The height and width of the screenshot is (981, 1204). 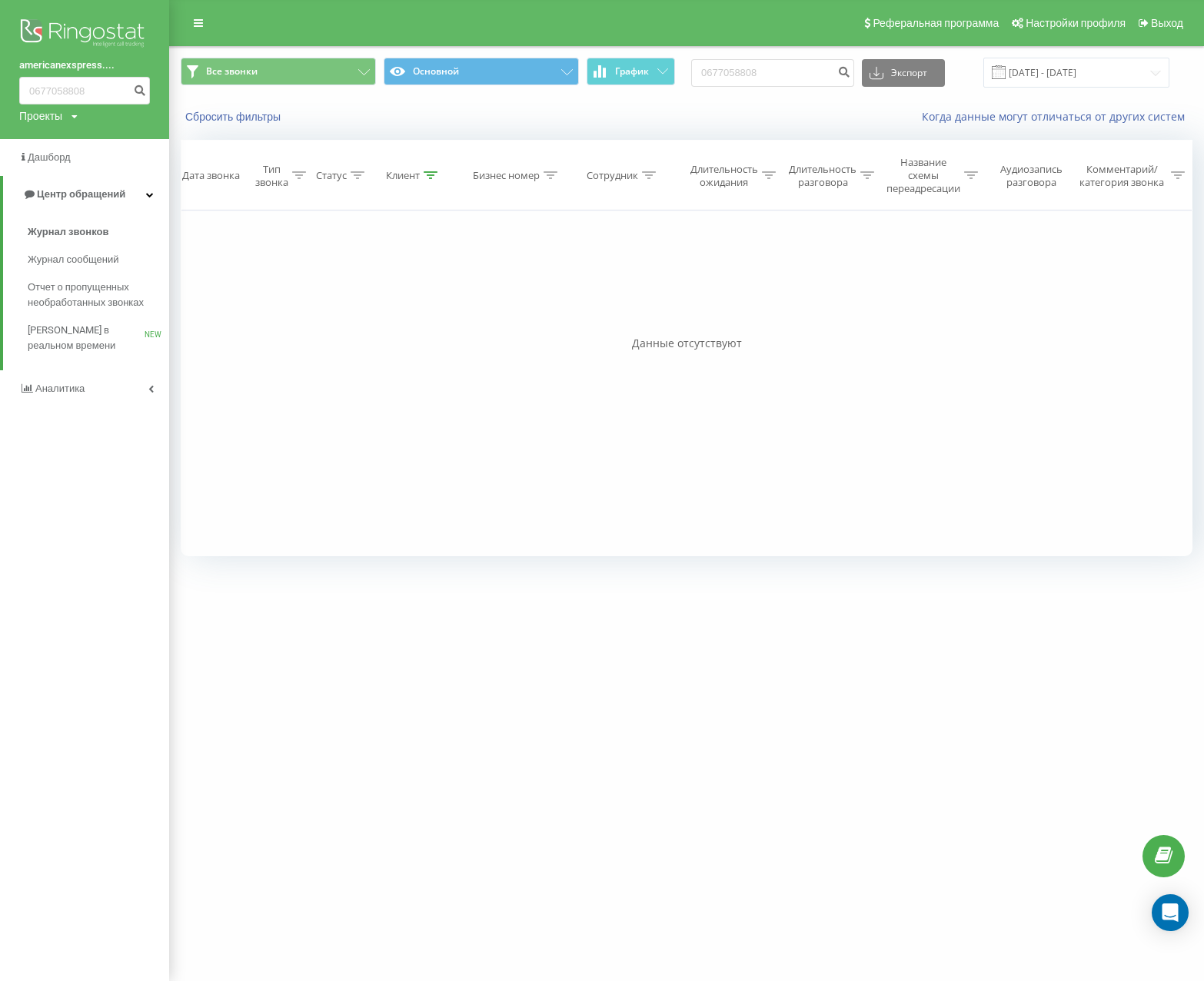 What do you see at coordinates (1122, 176) in the screenshot?
I see `div: Комментарий/категория звонка` at bounding box center [1122, 176].